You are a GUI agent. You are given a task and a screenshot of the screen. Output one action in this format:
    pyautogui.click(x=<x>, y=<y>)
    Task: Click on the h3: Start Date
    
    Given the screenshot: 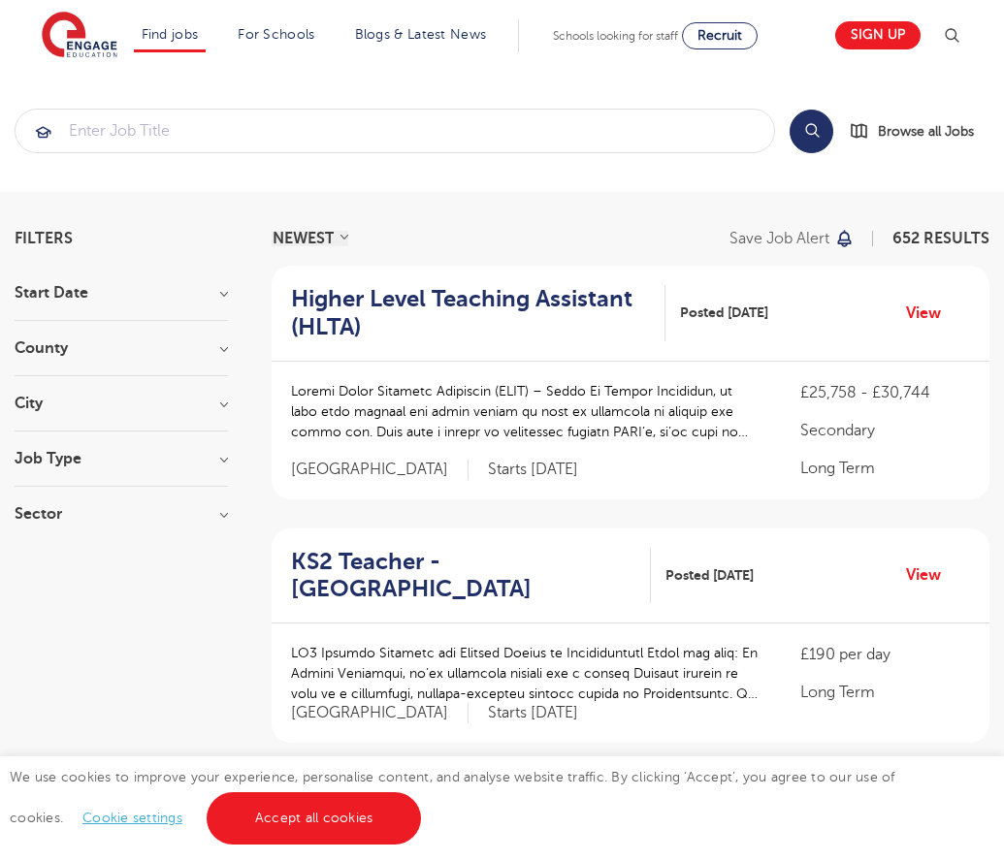 What is the action you would take?
    pyautogui.click(x=121, y=293)
    